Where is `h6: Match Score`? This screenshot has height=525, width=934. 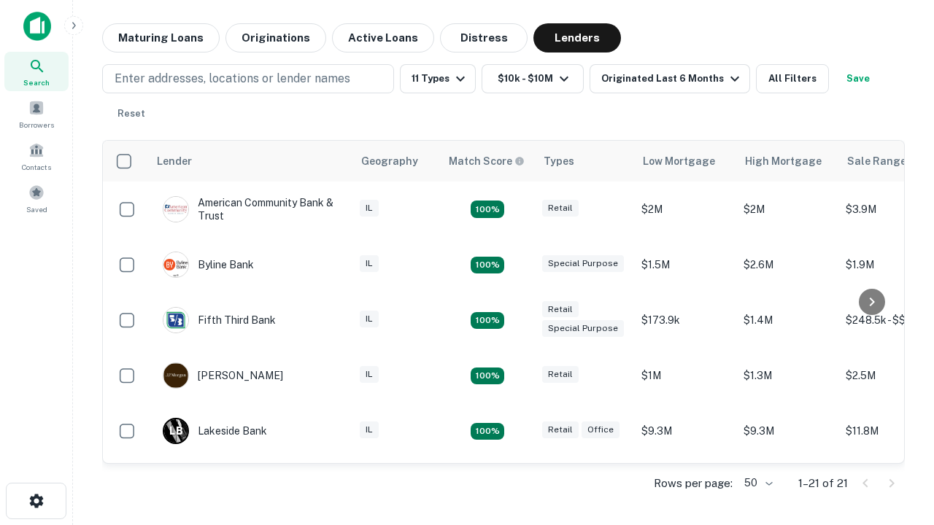
h6: Match Score is located at coordinates (485, 161).